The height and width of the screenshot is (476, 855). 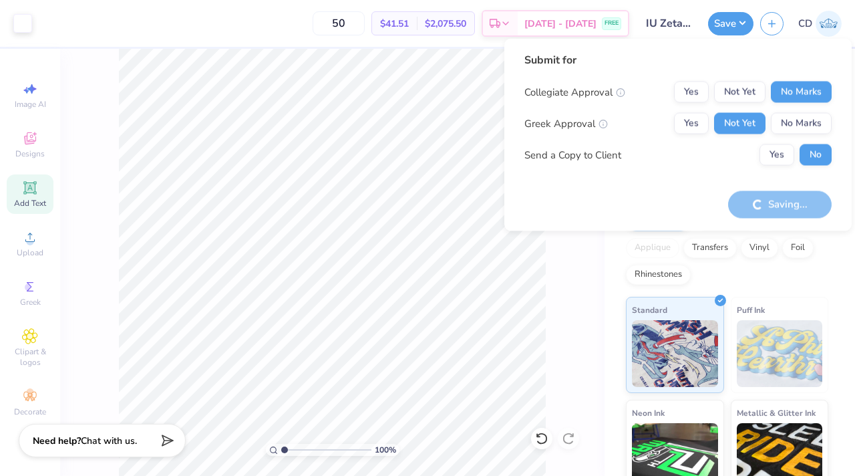 I want to click on img: Puff Ink, so click(x=780, y=353).